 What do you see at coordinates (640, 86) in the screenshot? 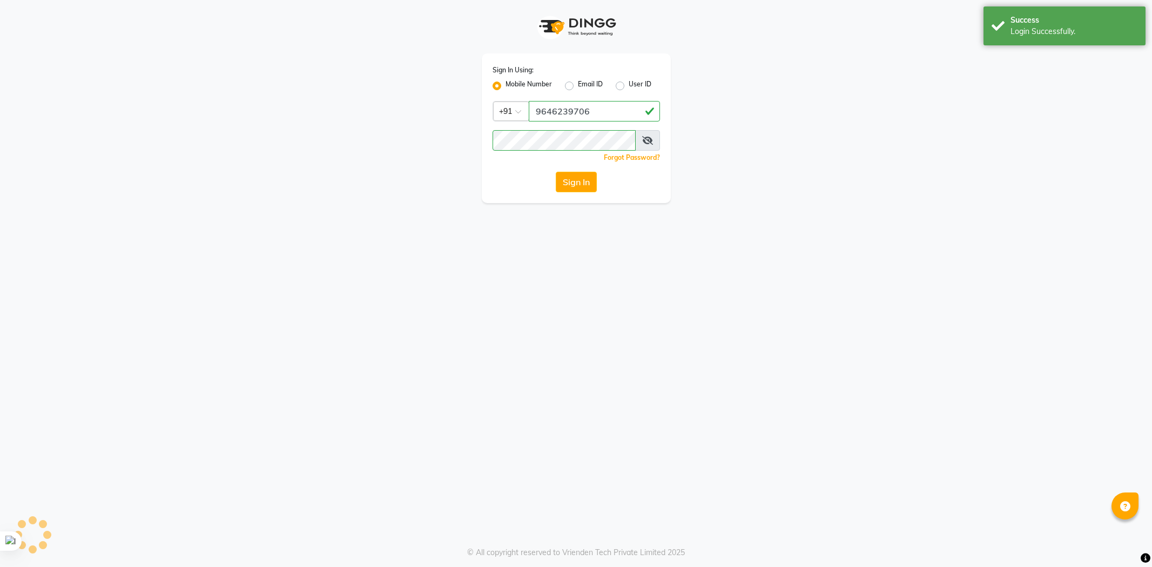
I see `label: User ID` at bounding box center [640, 86].